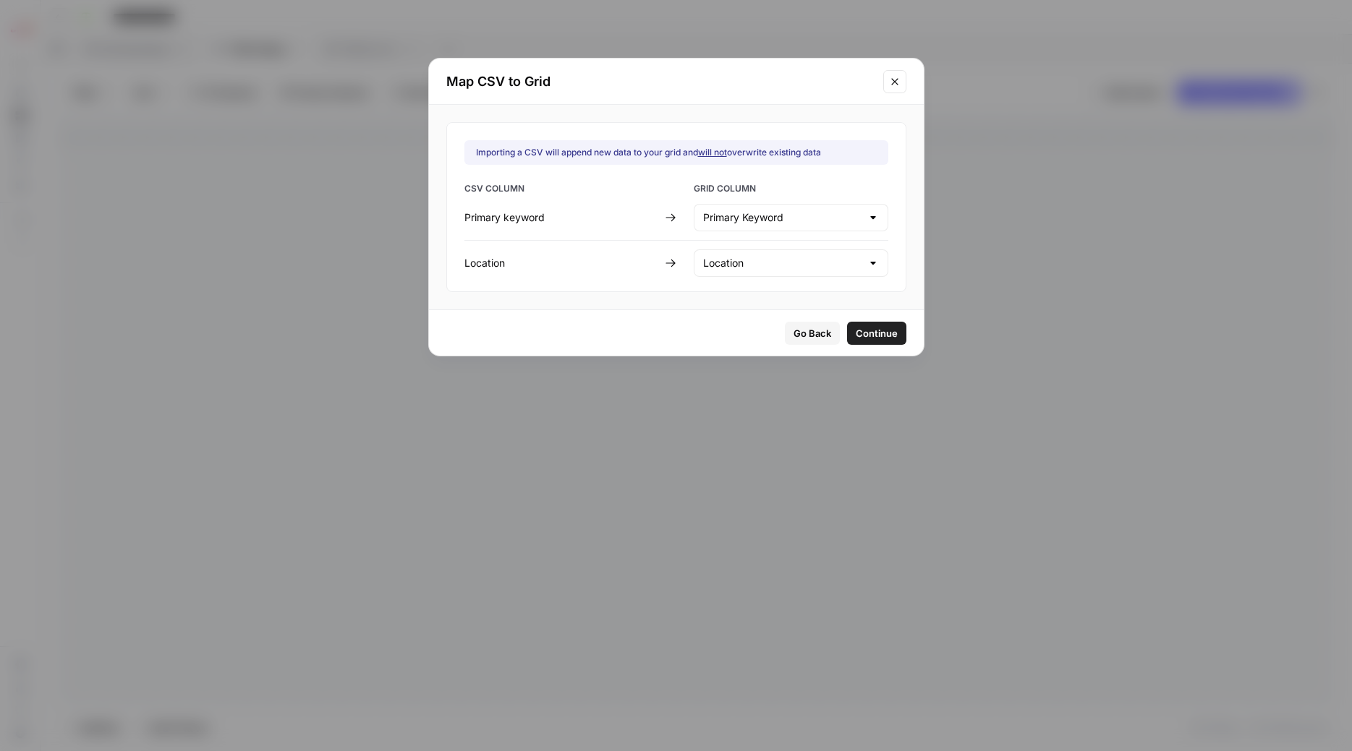 This screenshot has width=1352, height=751. What do you see at coordinates (876, 333) in the screenshot?
I see `span: Continue` at bounding box center [876, 333].